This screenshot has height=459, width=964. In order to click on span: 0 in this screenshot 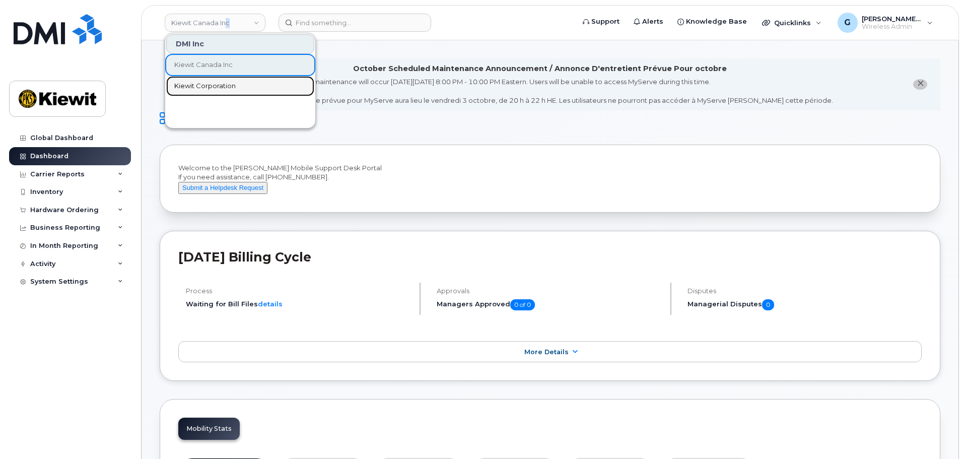, I will do `click(768, 305)`.